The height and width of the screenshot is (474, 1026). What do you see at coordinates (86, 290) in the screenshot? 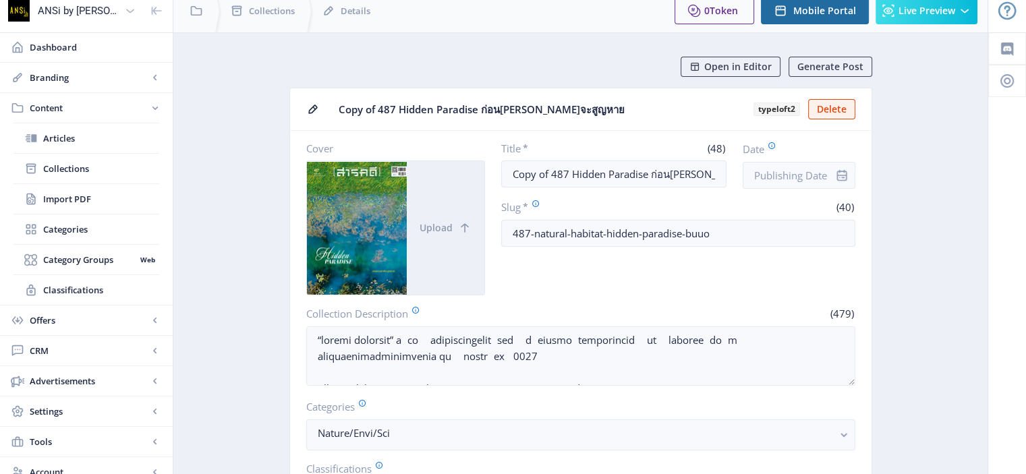
I see `a: Classifications` at bounding box center [86, 290].